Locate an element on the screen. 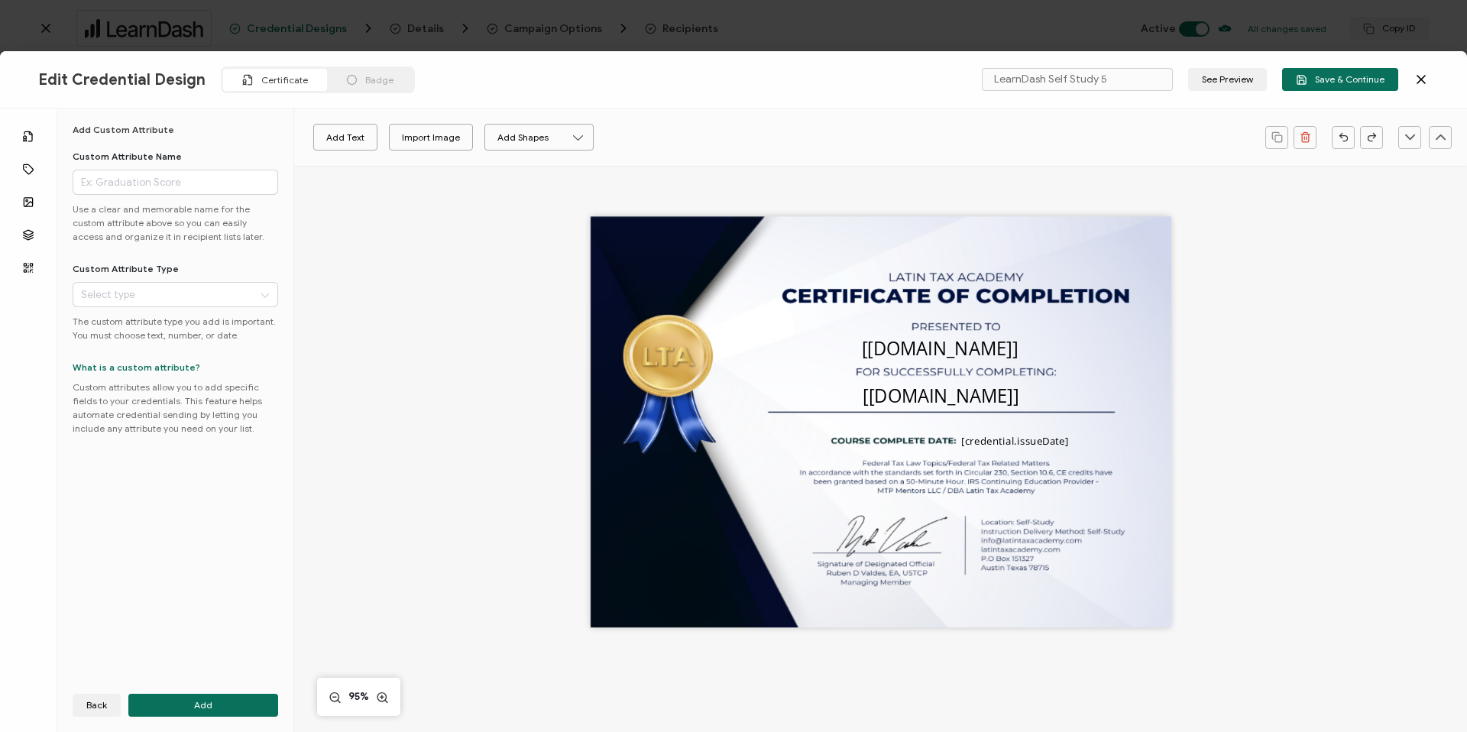 Image resolution: width=1467 pixels, height=732 pixels. div: Chat Widget is located at coordinates (1429, 695).